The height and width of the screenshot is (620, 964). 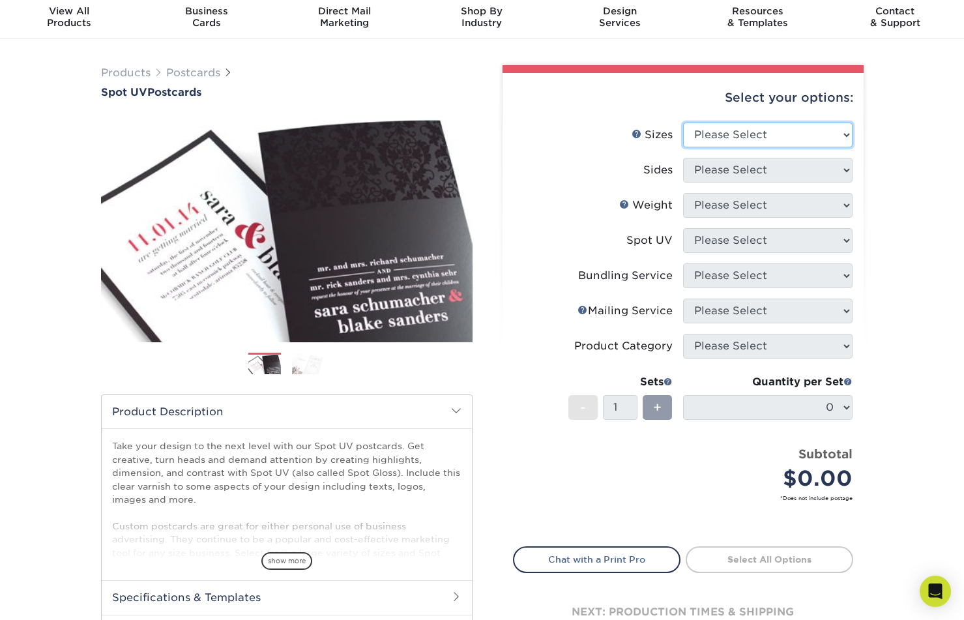 What do you see at coordinates (287, 228) in the screenshot?
I see `img: Spot UV 01` at bounding box center [287, 228].